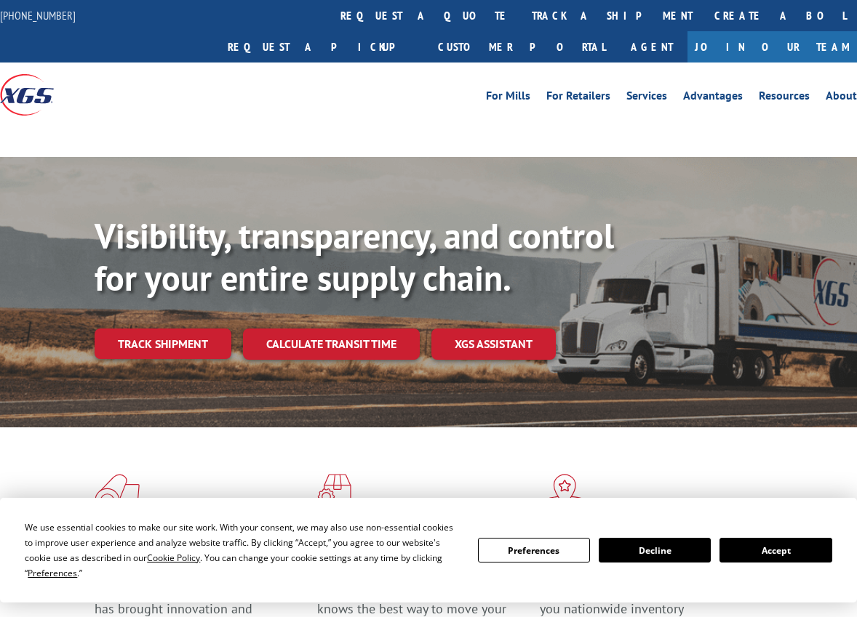  Describe the element at coordinates (242, 550) in the screenshot. I see `div: We use essential cookies to make our site work. With your consent, we may also use non-essential ...` at that location.